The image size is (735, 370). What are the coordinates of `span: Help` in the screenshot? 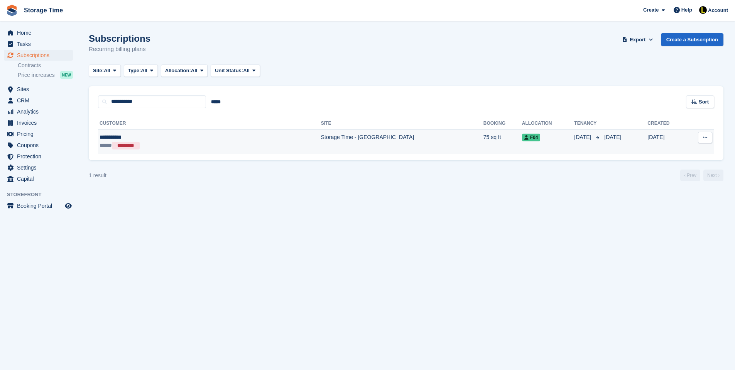 It's located at (687, 10).